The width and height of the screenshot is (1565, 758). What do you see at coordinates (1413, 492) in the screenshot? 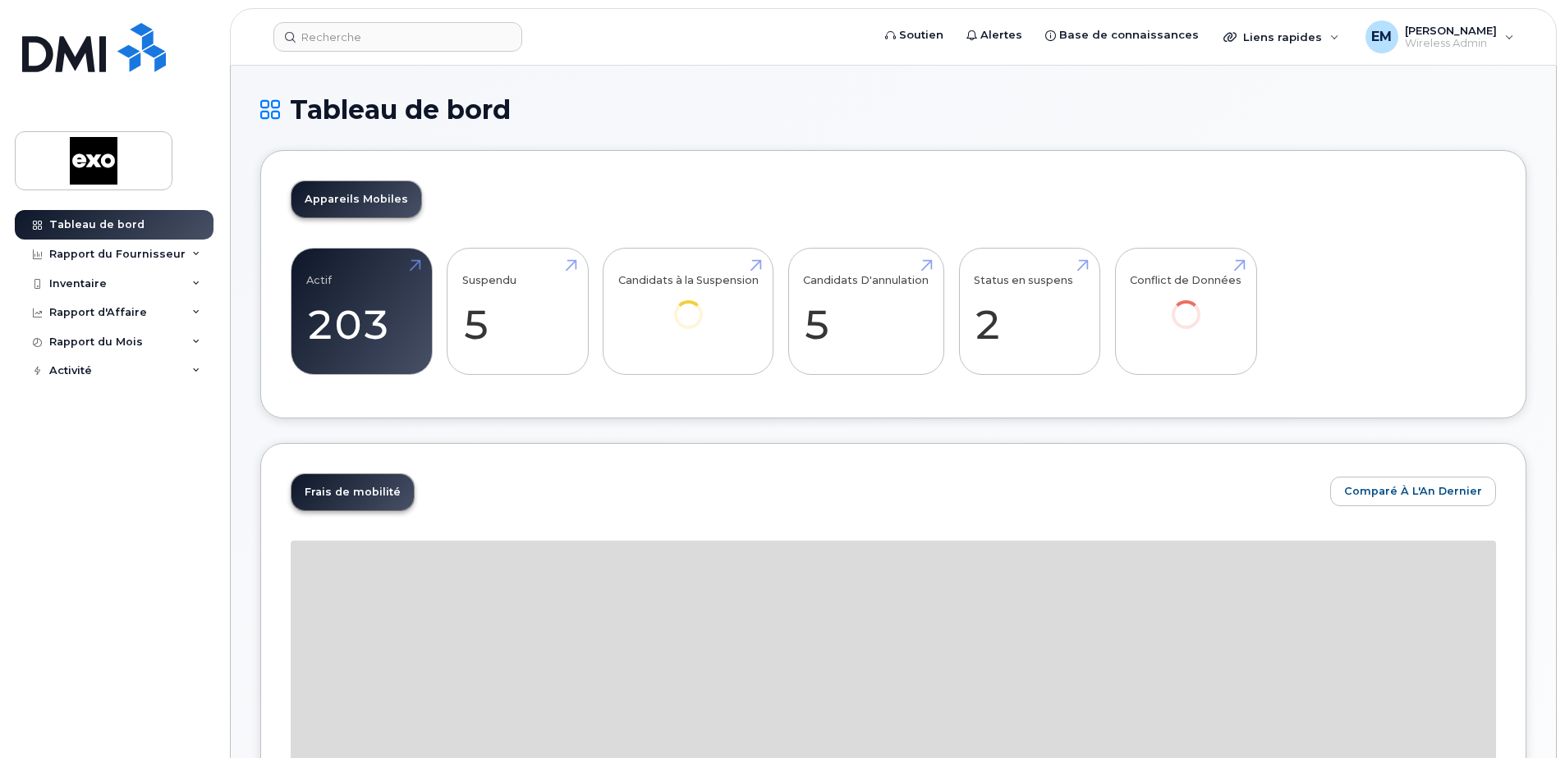
I see `button: Comparé à l'An Dernier` at bounding box center [1413, 492].